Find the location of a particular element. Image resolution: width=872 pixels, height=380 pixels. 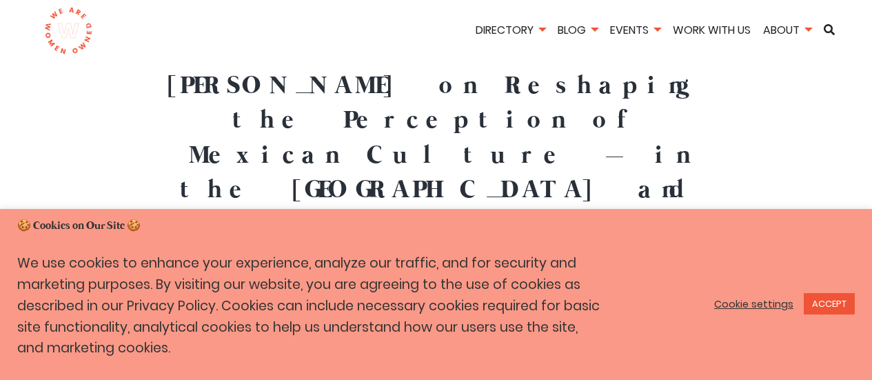

a: About is located at coordinates (787, 30).